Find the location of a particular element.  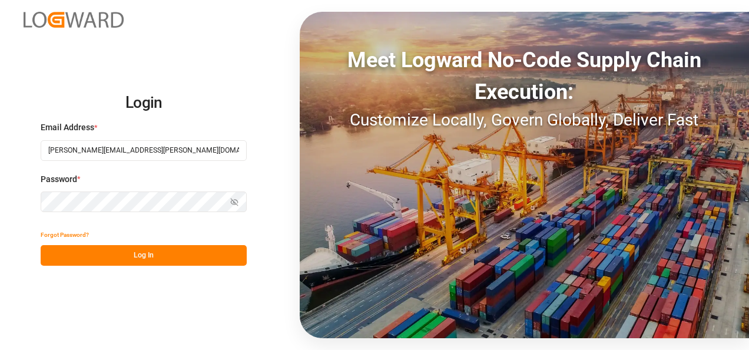

input: Enter your email is located at coordinates (144, 150).